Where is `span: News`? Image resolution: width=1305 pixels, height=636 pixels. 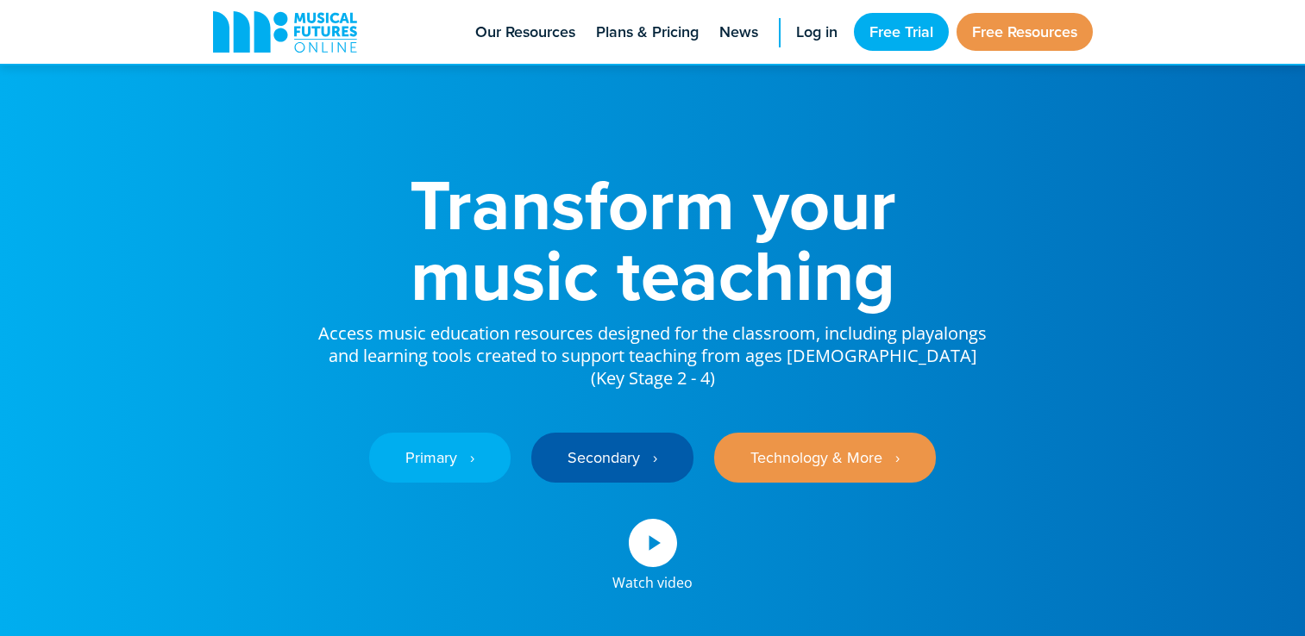
span: News is located at coordinates (738, 32).